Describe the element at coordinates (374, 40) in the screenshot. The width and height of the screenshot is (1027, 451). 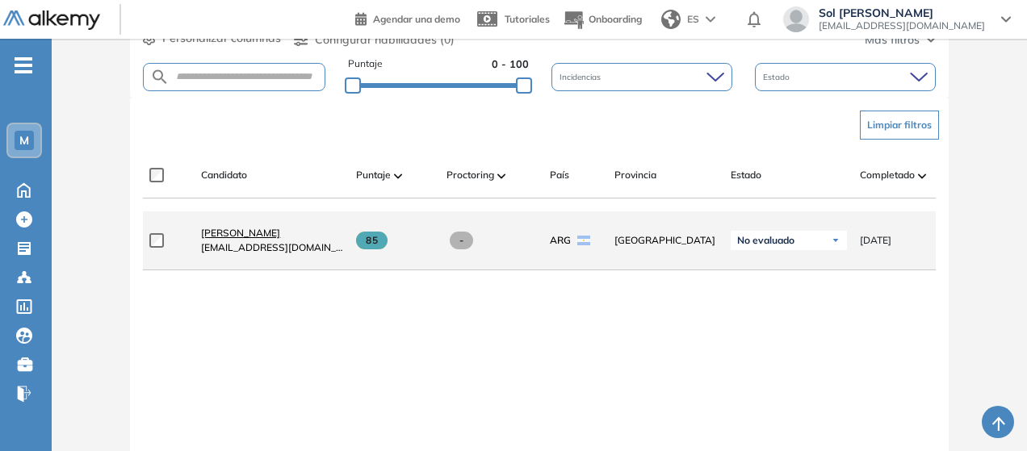
I see `button: Configurar habilidades (0)` at that location.